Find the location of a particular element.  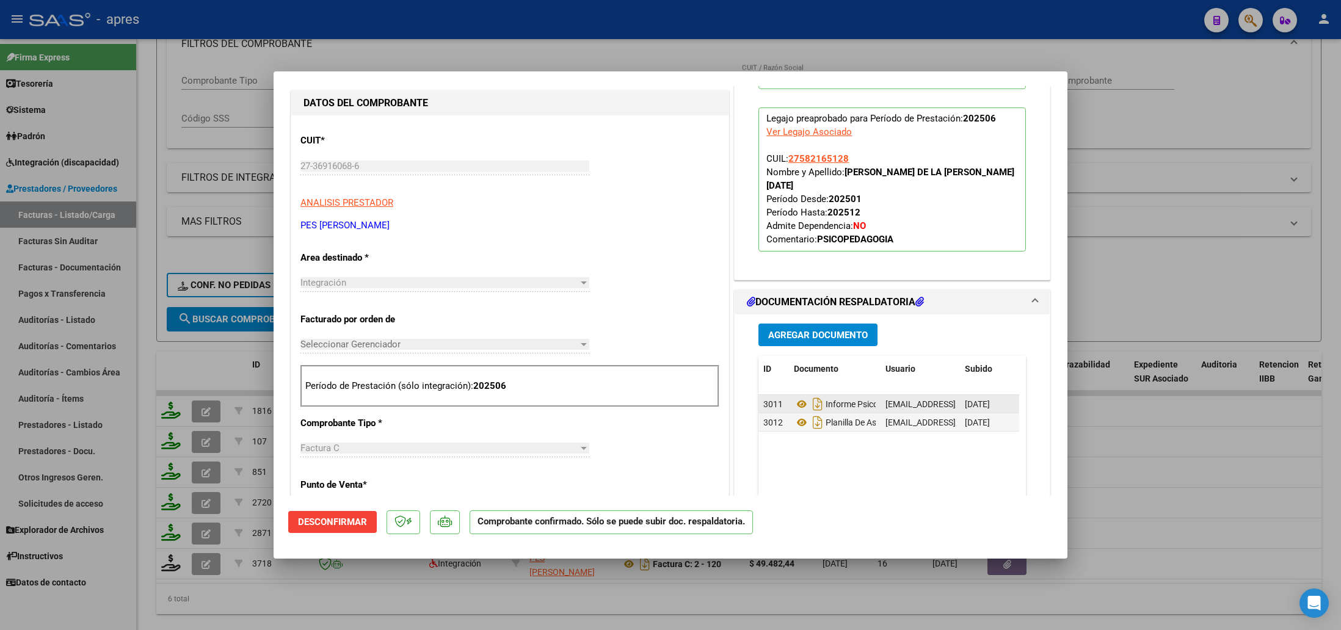

span: ID is located at coordinates (767, 369).